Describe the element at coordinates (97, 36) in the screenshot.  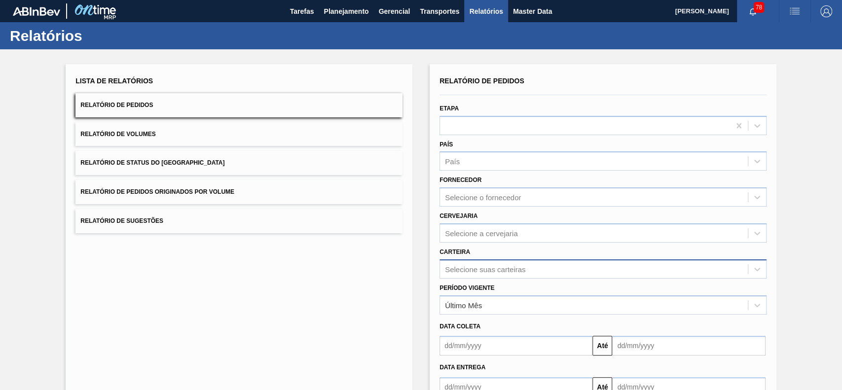
I see `h1: Relatórios` at that location.